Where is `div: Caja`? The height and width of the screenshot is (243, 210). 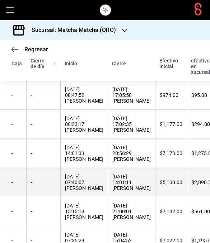 div: Caja is located at coordinates (16, 63).